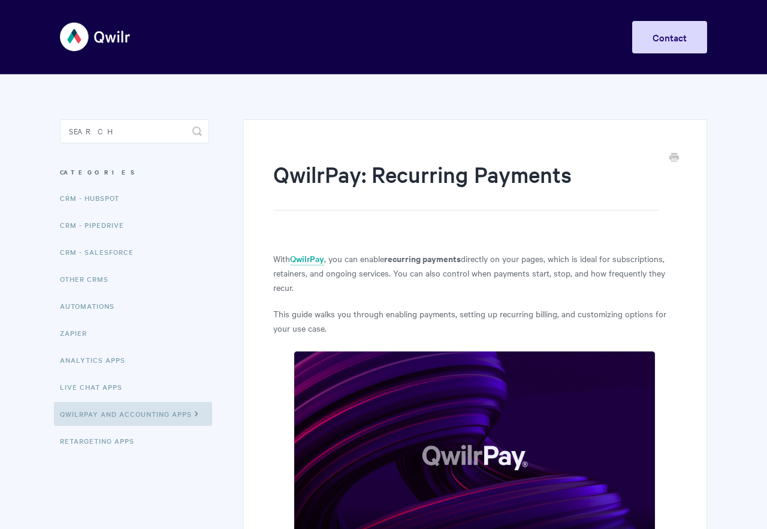 This screenshot has height=529, width=767. What do you see at coordinates (307, 259) in the screenshot?
I see `a: QwilrPay` at bounding box center [307, 259].